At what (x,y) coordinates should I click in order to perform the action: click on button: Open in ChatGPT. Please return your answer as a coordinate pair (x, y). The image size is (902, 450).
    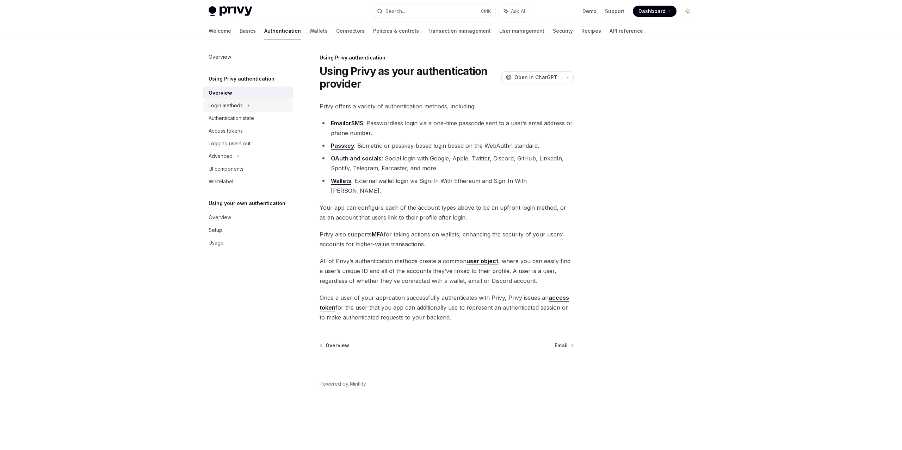
    Looking at the image, I should click on (531, 77).